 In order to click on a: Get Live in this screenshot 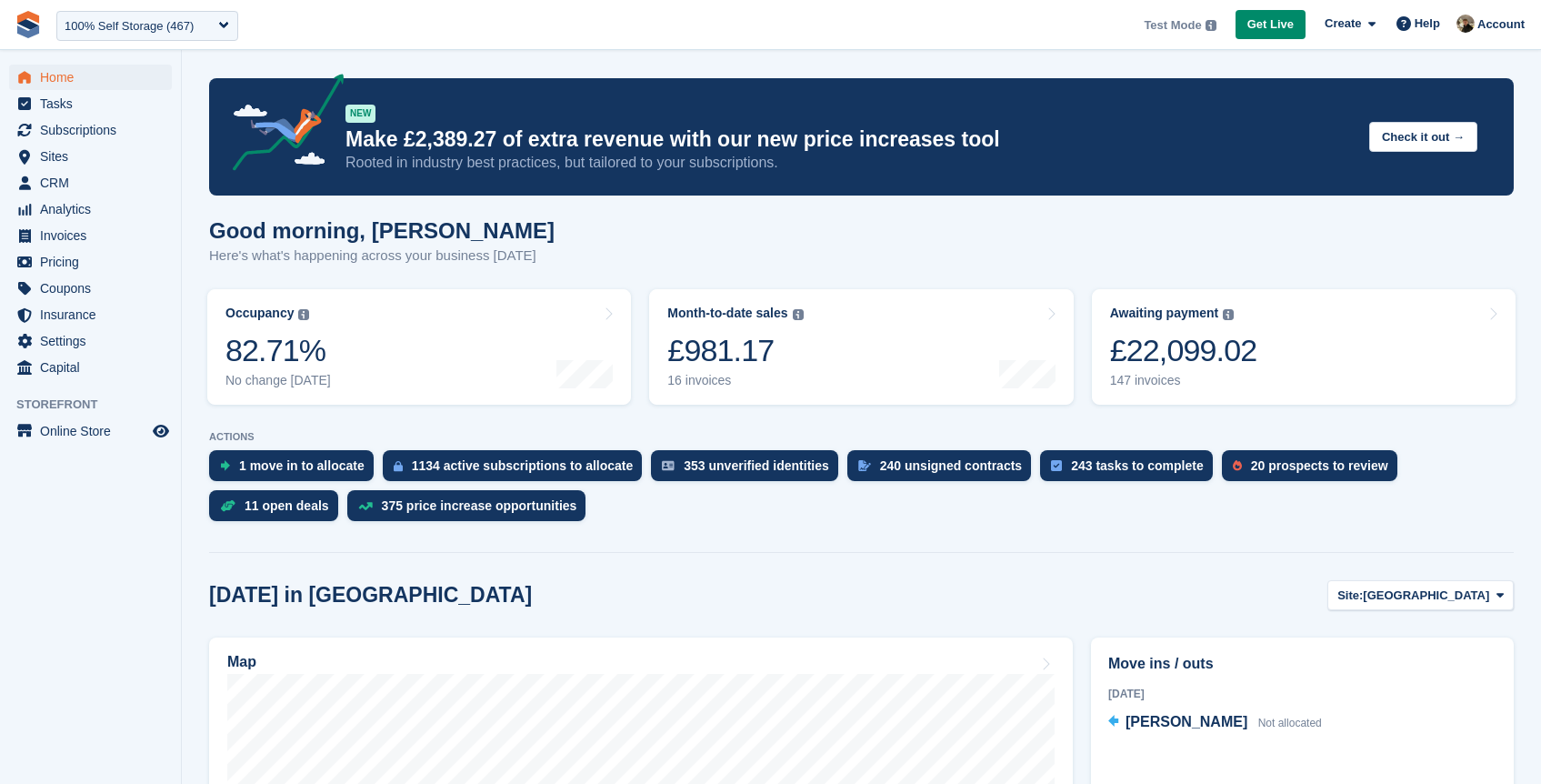, I will do `click(1270, 25)`.